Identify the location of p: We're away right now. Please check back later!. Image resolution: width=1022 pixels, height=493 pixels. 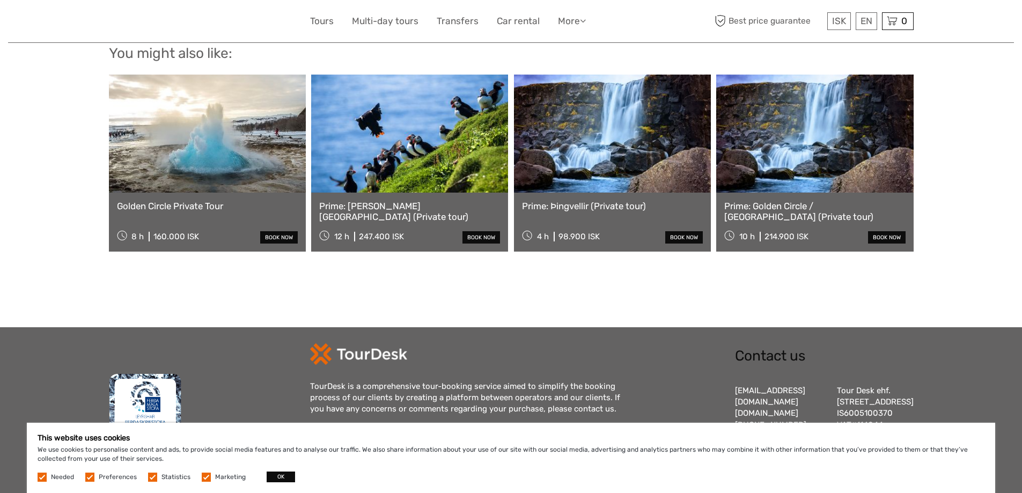
(68, 23).